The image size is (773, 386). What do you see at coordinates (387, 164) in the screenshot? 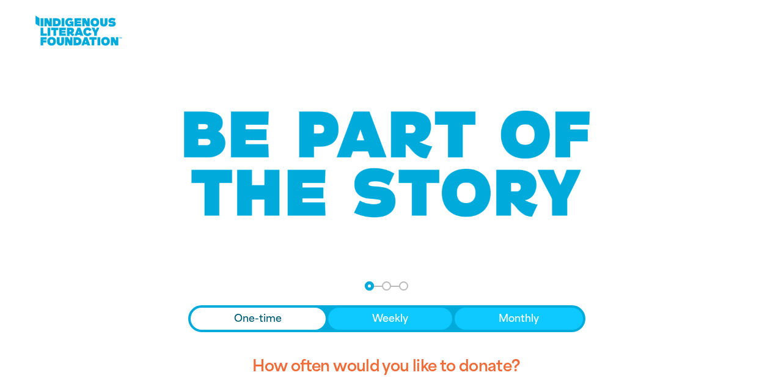
I see `img: Be part of the story` at bounding box center [387, 164].